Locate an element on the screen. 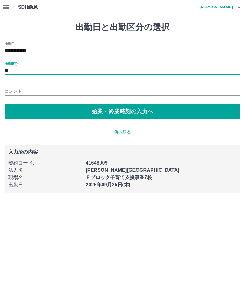  label: 出勤区分 is located at coordinates (11, 64).